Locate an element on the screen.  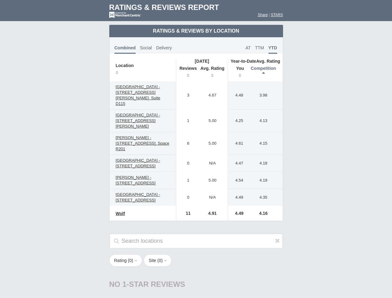
td: 4.35 is located at coordinates (265, 198).